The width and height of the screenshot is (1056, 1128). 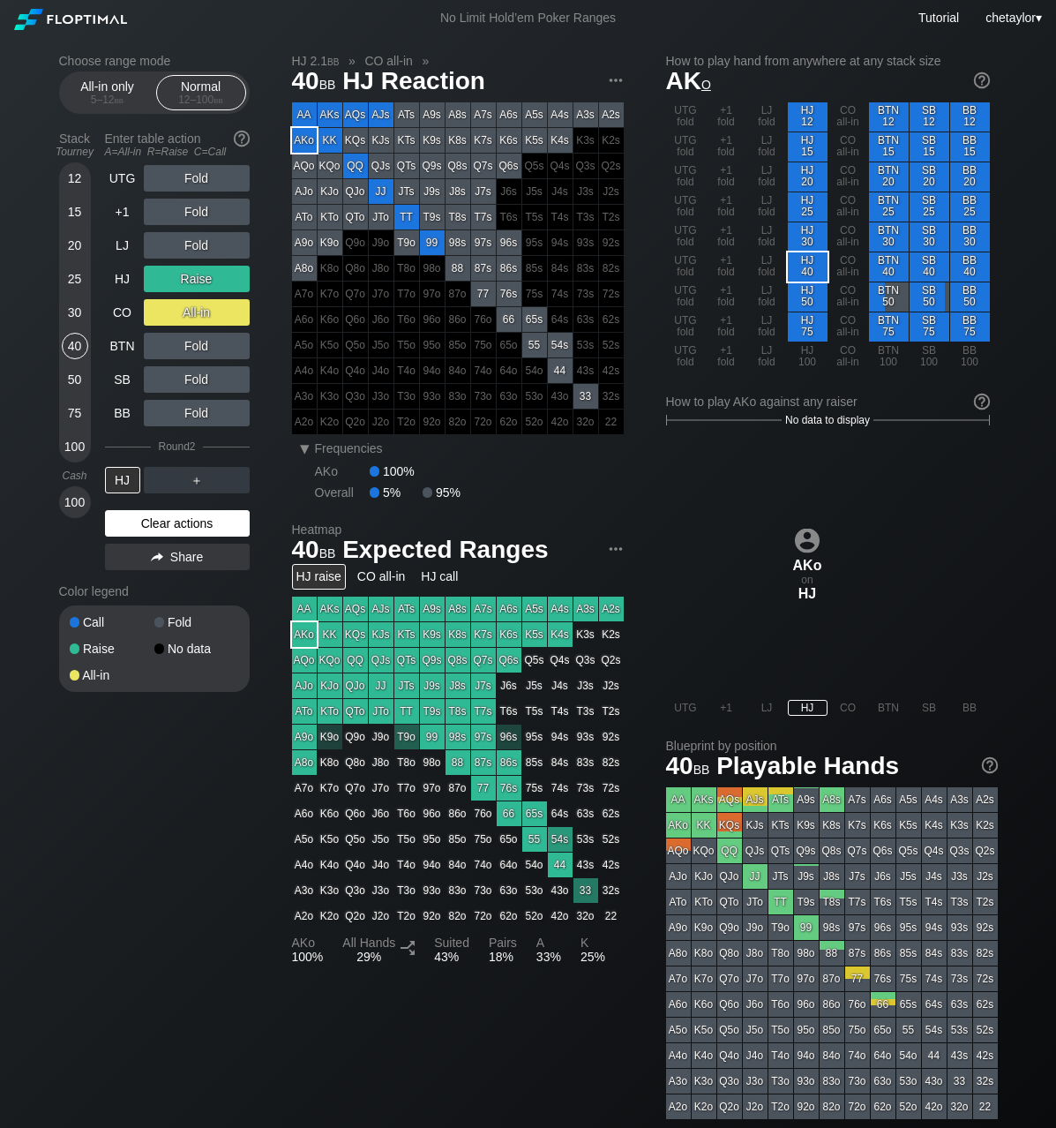 What do you see at coordinates (407, 166) in the screenshot?
I see `div: QTs` at bounding box center [407, 166].